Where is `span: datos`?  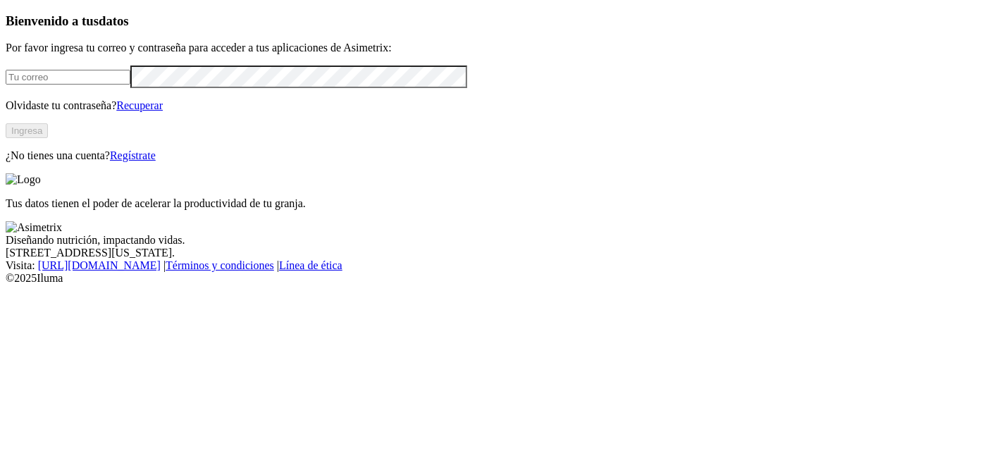
span: datos is located at coordinates (113, 20).